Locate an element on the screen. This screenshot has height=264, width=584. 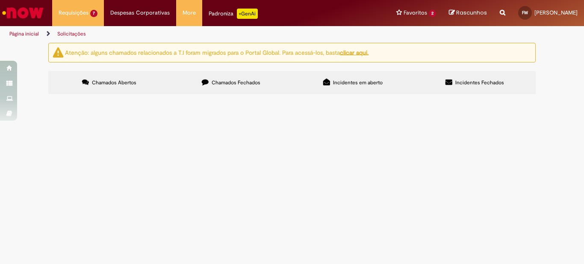
p: +GenAi is located at coordinates (247, 14).